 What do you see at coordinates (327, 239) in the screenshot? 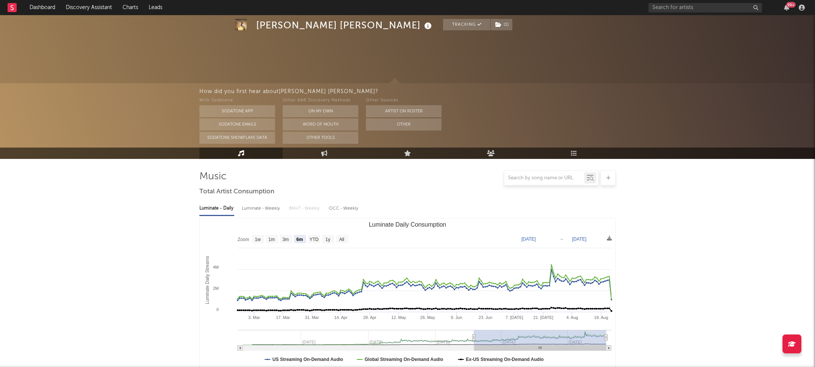
I see `text: 1y` at bounding box center [327, 239].